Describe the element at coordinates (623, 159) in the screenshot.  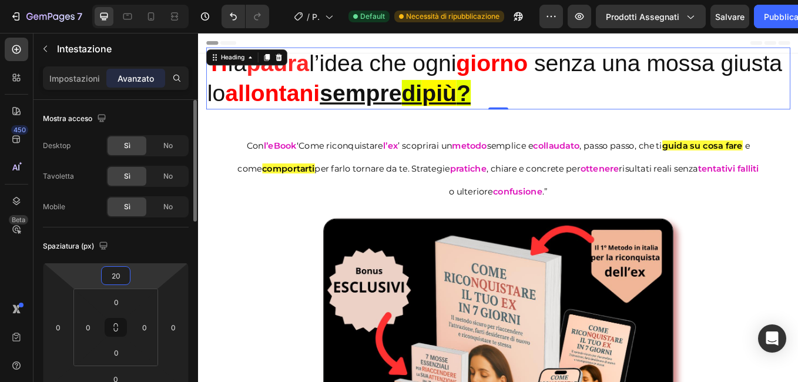
I see `strong: tentativi falliti` at that location.